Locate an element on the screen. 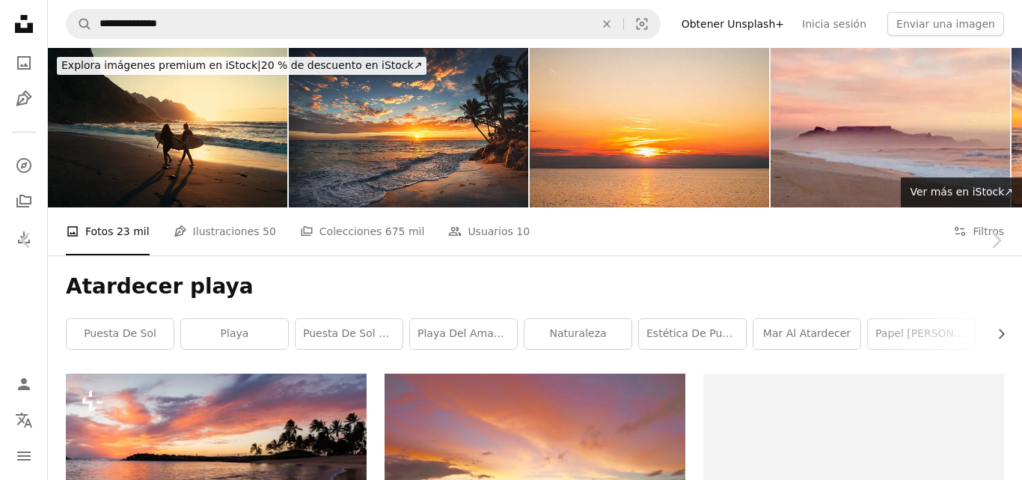  a: Colecciones 675 mil is located at coordinates (362, 231).